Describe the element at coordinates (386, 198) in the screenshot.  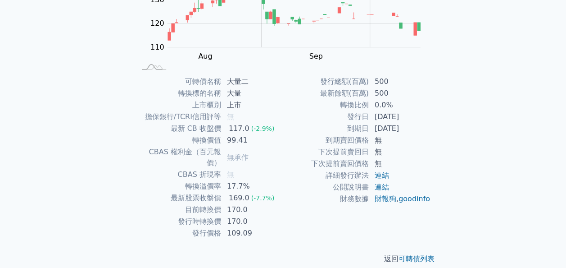
I see `a: 財報狗` at that location.